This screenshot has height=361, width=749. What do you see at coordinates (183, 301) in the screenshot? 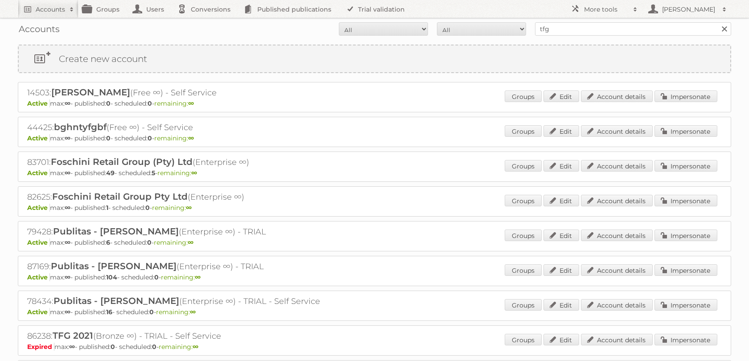
I see `h2: 78434: (Enterprise ∞) - TRIAL - Self Service` at bounding box center [183, 301].